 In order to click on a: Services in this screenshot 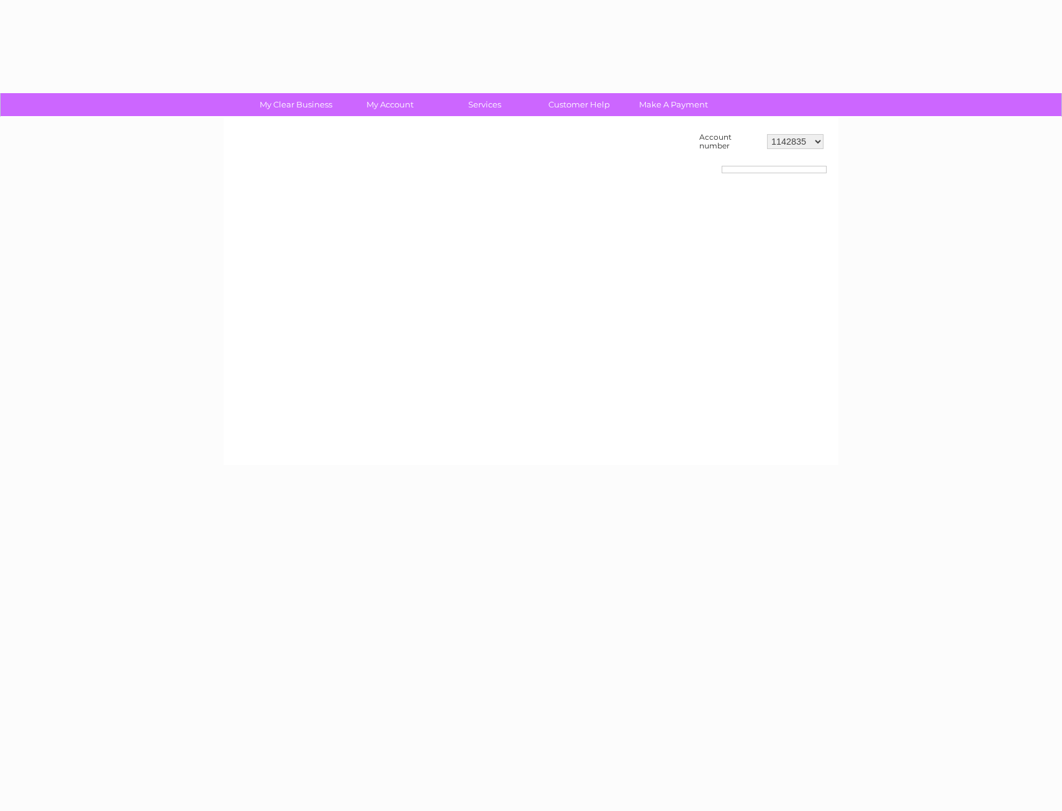, I will do `click(484, 104)`.